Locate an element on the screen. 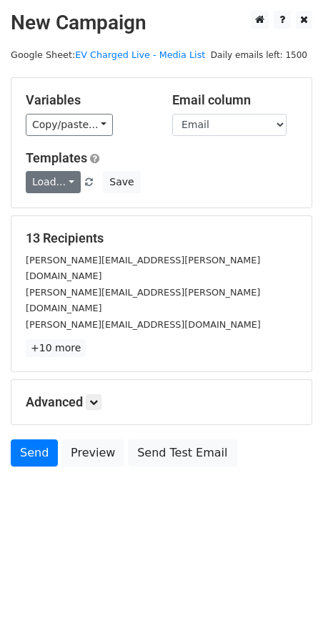 This screenshot has height=629, width=323. a: EV Charged Live - Media List is located at coordinates (140, 54).